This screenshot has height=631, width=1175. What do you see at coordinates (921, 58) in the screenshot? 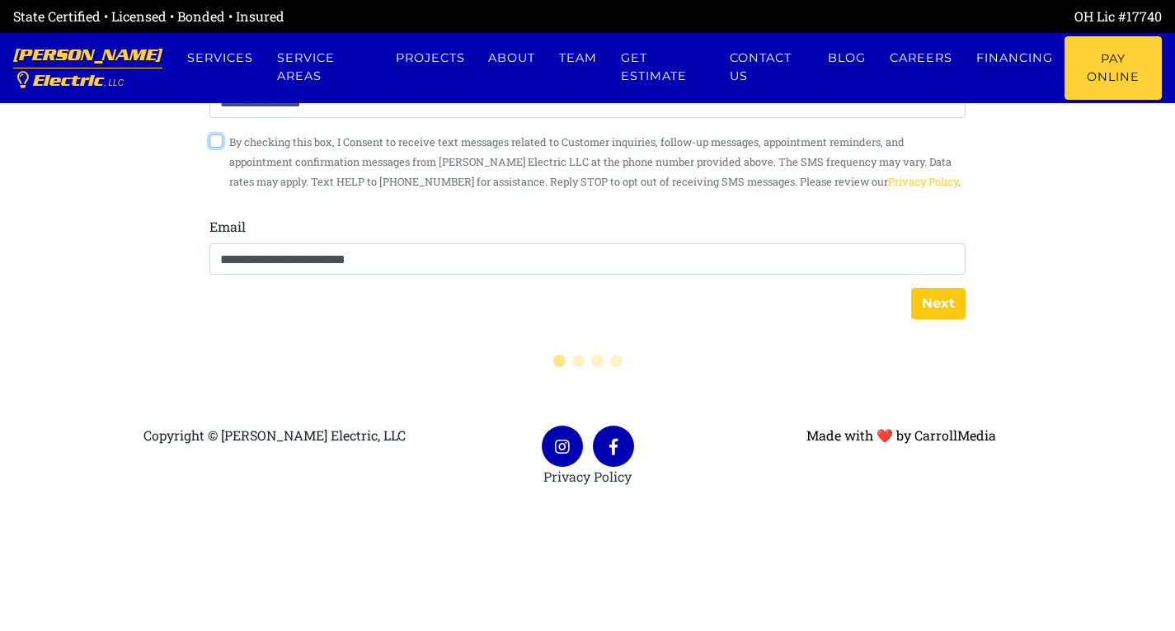
I see `a: Careers` at bounding box center [921, 58].